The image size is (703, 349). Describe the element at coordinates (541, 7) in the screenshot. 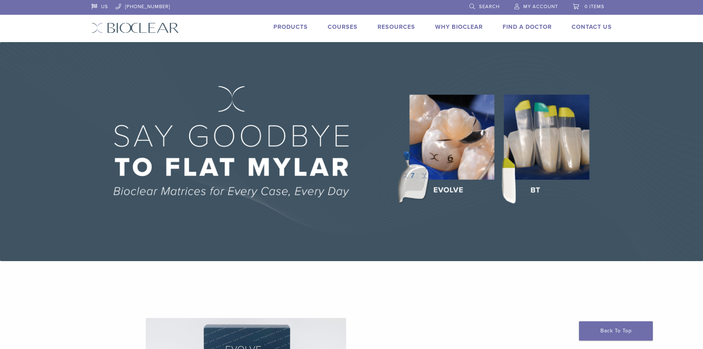

I see `span: My Account` at that location.